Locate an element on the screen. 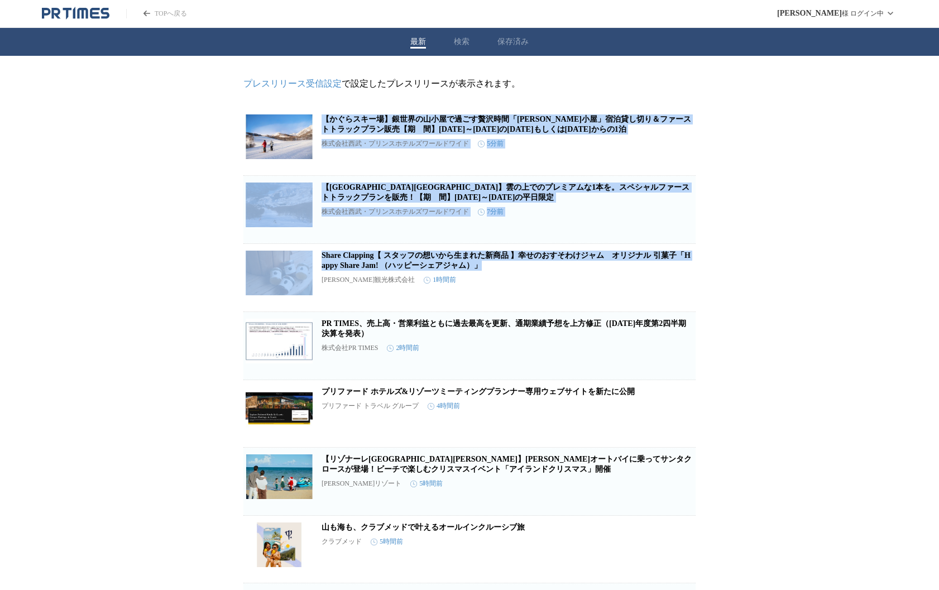 Image resolution: width=939 pixels, height=590 pixels. p: で設定したプレスリリースが表示されます。 is located at coordinates (470, 84).